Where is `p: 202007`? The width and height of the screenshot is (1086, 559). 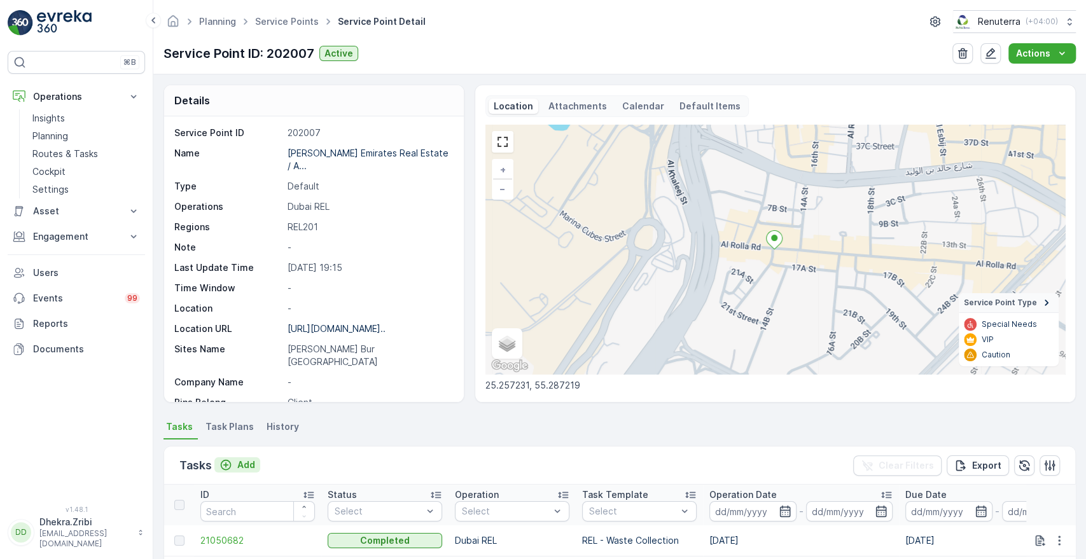
p: 202007 is located at coordinates (368, 133).